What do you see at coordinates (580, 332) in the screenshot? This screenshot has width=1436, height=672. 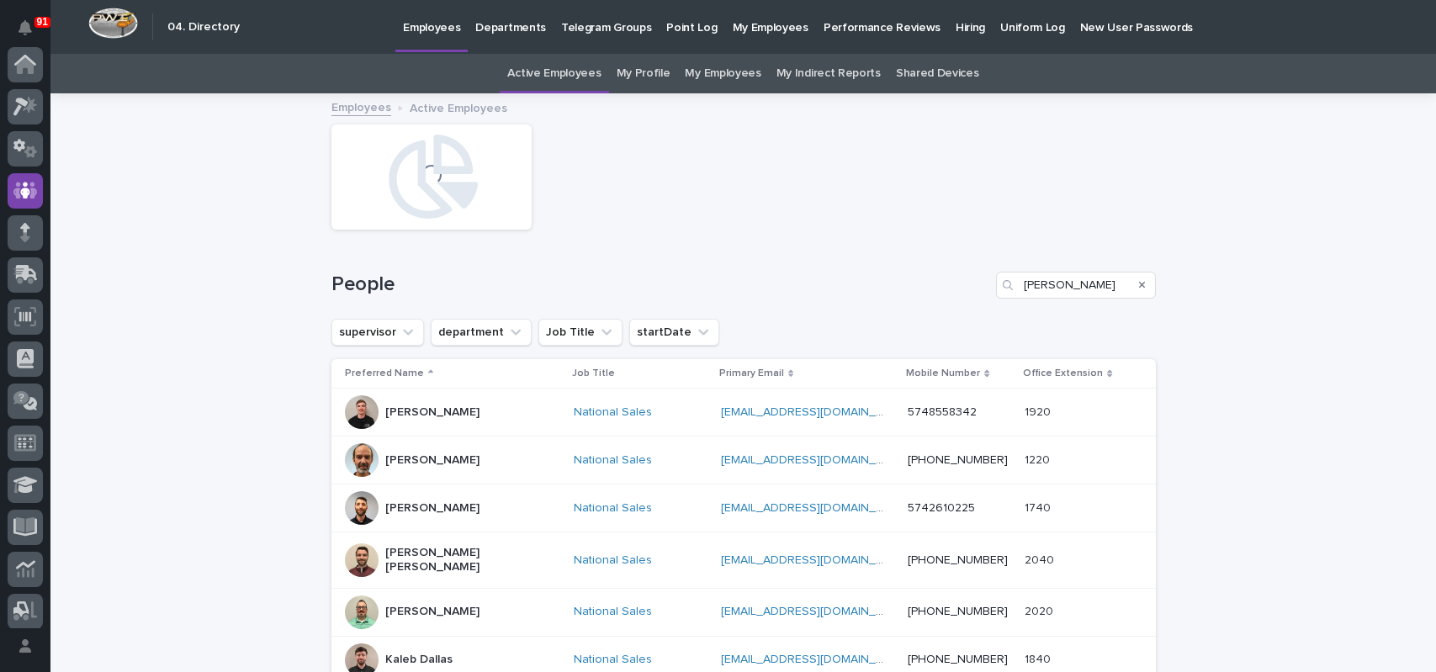 I see `button: Job Title` at bounding box center [580, 332].